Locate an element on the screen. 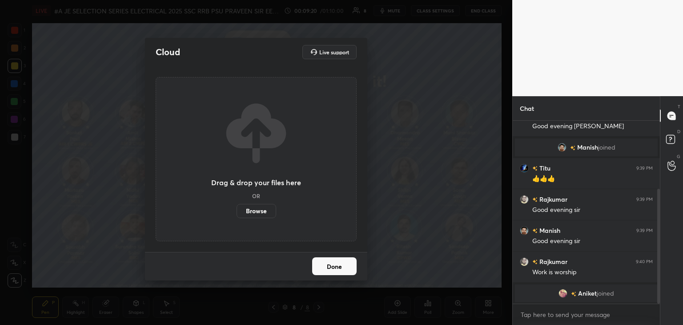  h6: Manish is located at coordinates (549, 230).